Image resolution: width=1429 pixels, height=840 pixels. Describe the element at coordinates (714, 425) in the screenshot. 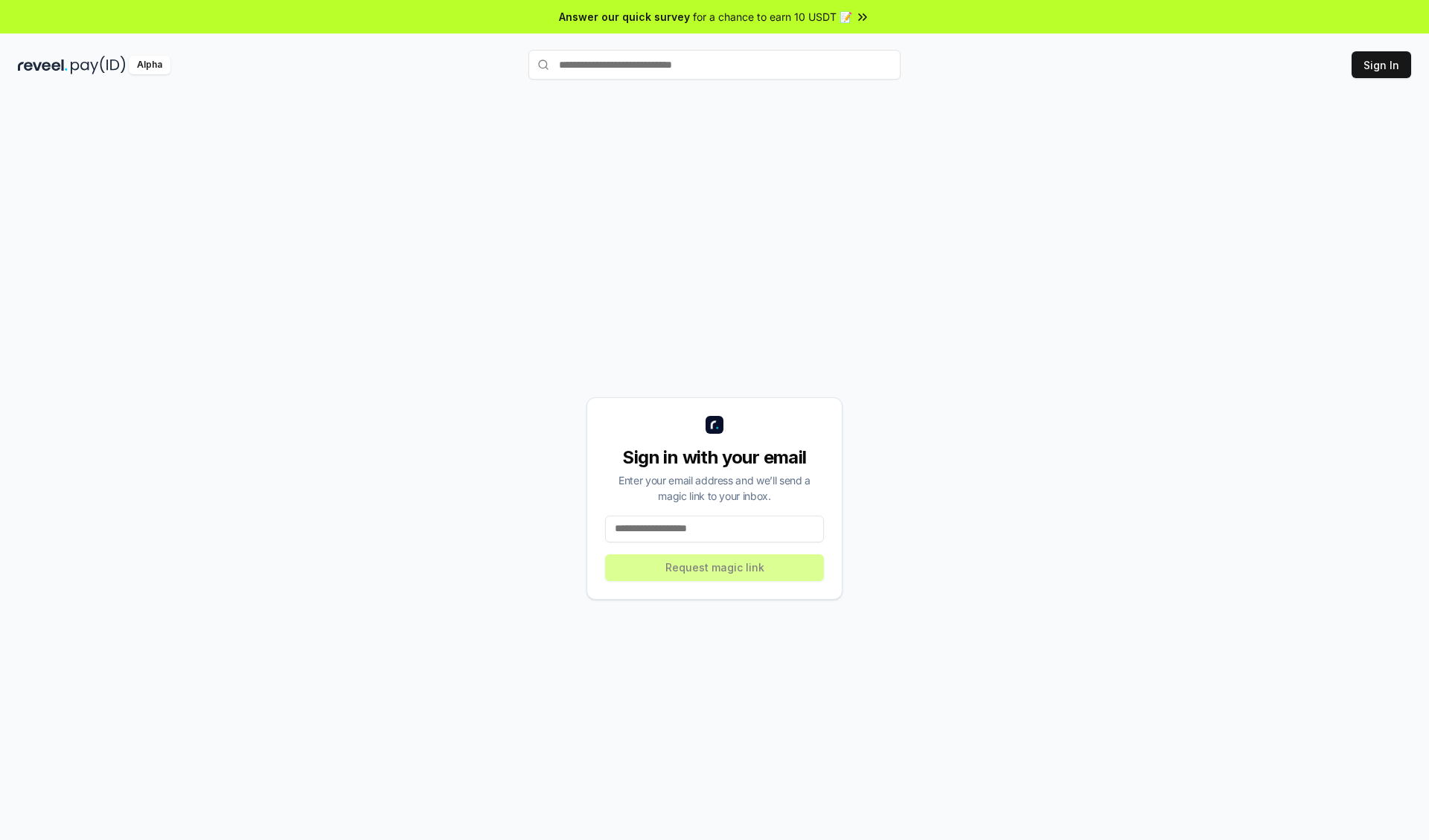

I see `img: logo_small` at that location.